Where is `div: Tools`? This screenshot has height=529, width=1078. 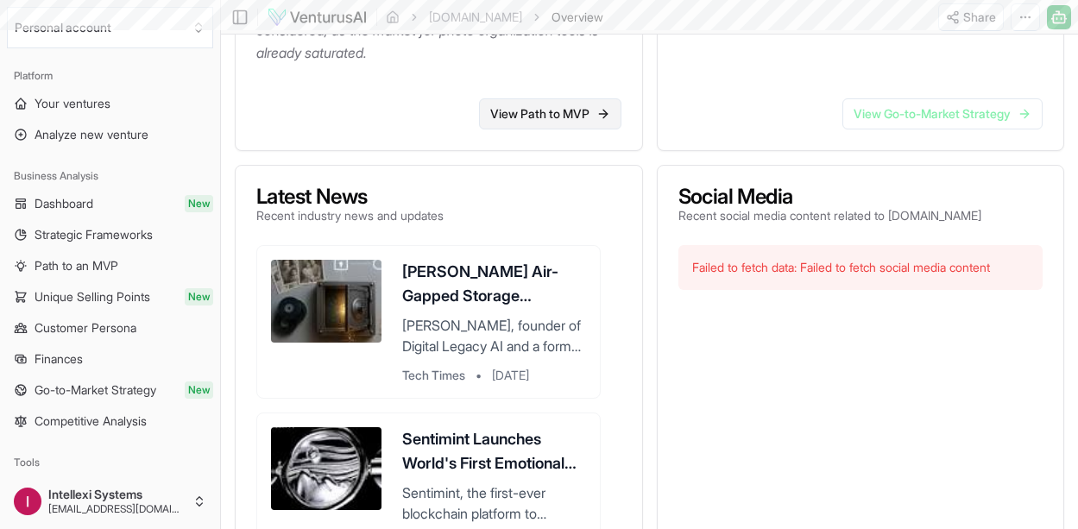 div: Tools is located at coordinates (110, 462).